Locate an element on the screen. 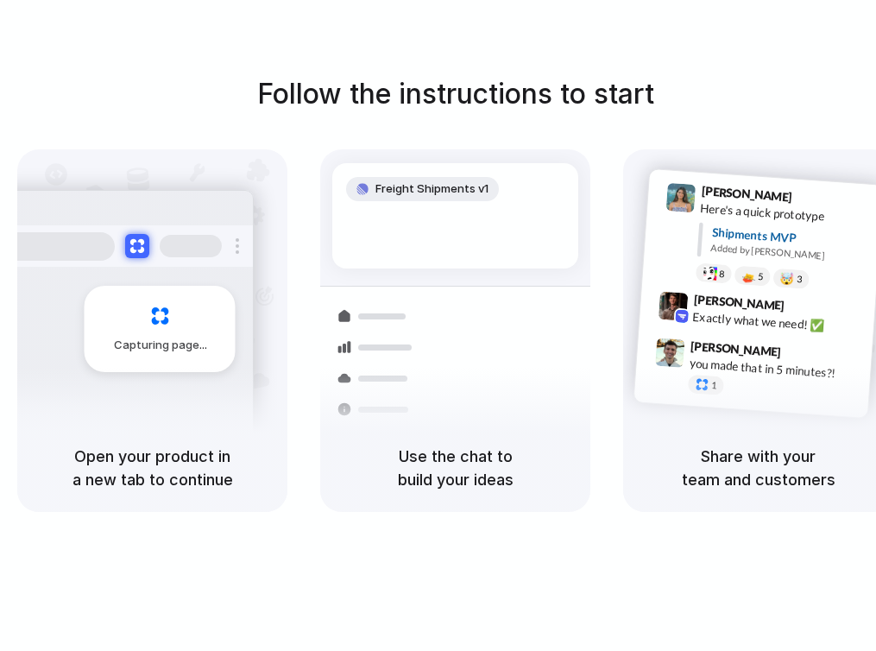 Image resolution: width=876 pixels, height=651 pixels. span: Capturing page is located at coordinates (161, 345).